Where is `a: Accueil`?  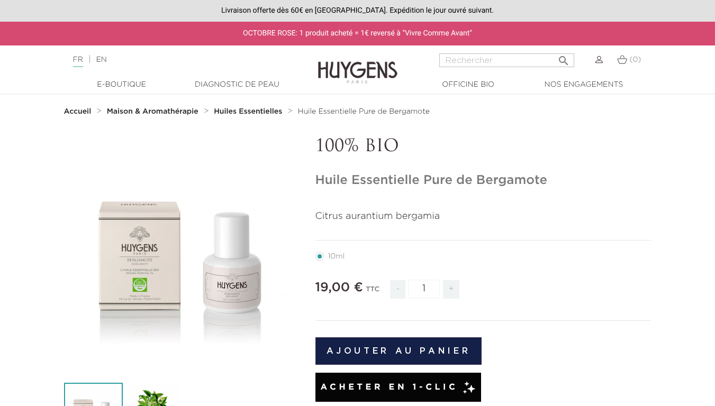 a: Accueil is located at coordinates (79, 112).